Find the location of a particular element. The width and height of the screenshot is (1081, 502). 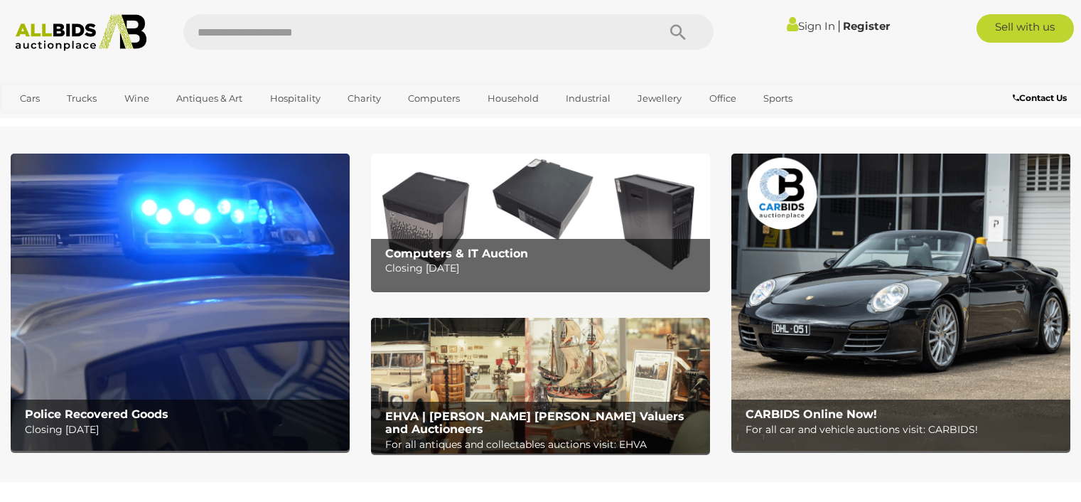

img: Allbids.com.au is located at coordinates (81, 33).